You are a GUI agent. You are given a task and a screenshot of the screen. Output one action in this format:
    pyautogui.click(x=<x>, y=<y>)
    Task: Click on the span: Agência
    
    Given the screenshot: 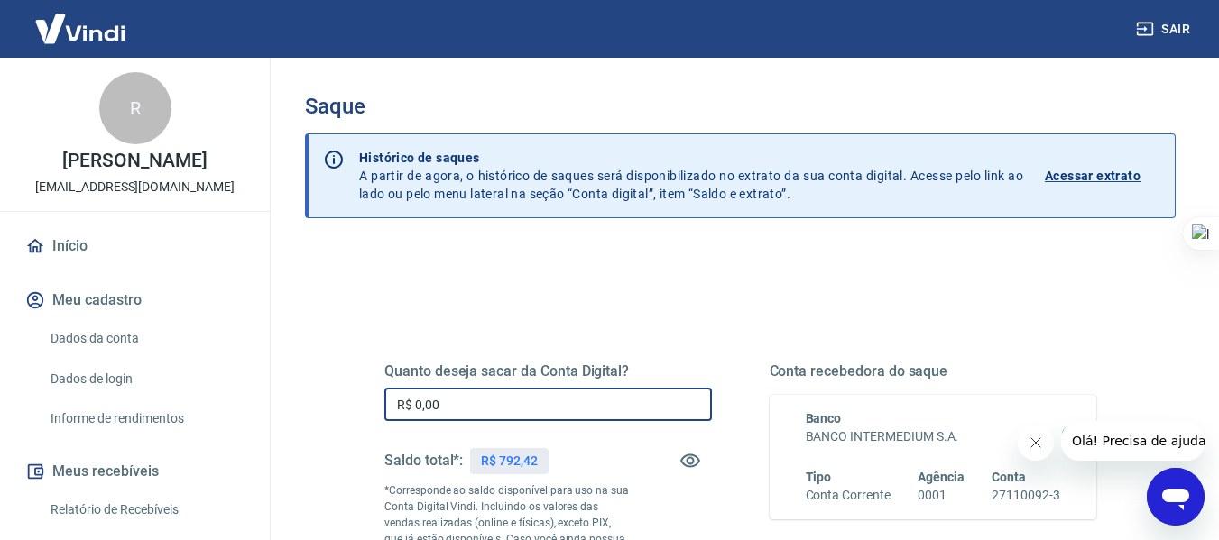 What is the action you would take?
    pyautogui.click(x=941, y=477)
    